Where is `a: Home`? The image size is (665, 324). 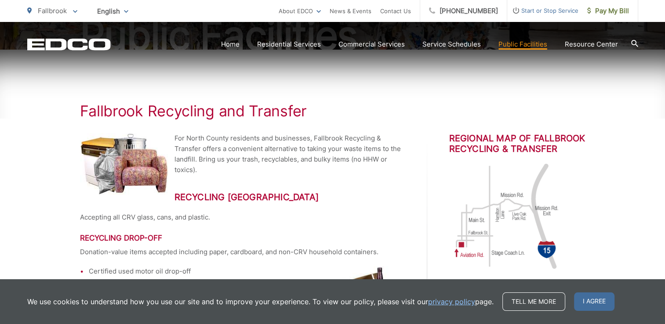 a: Home is located at coordinates (230, 44).